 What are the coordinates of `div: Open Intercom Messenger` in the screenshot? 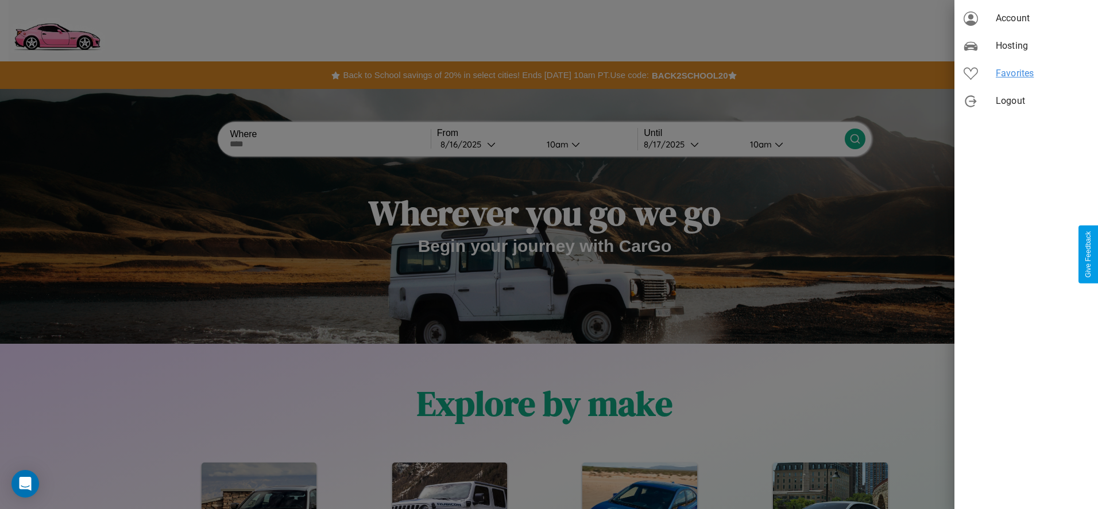 It's located at (25, 484).